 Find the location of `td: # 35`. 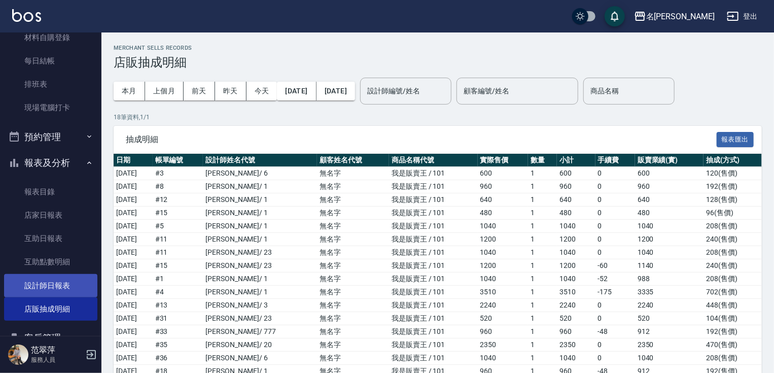

td: # 35 is located at coordinates (178, 345).